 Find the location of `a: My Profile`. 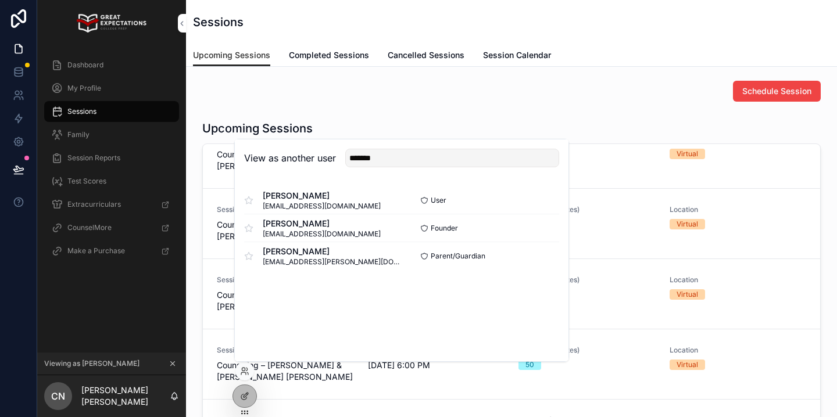

a: My Profile is located at coordinates (112, 88).